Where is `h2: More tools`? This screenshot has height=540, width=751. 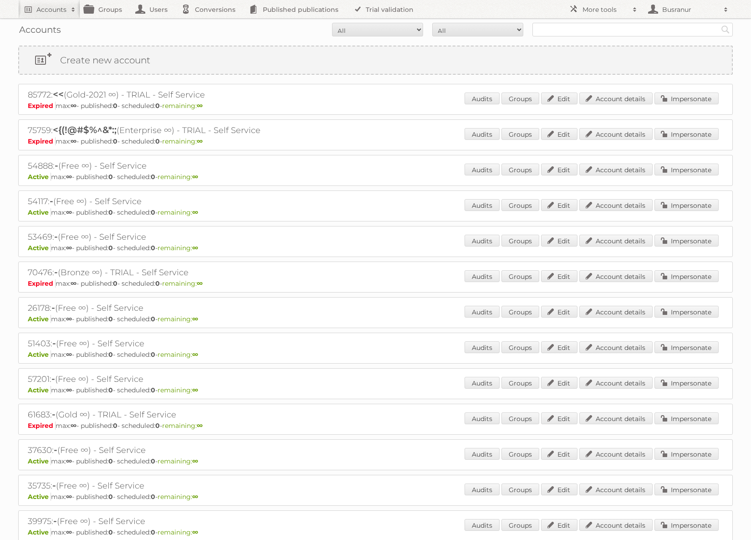 h2: More tools is located at coordinates (606, 10).